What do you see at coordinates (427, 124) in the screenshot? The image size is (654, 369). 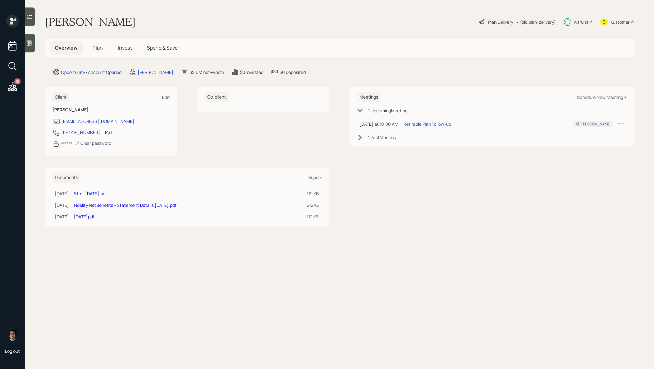 I see `div: Retirable Plan Follow-up` at bounding box center [427, 124].